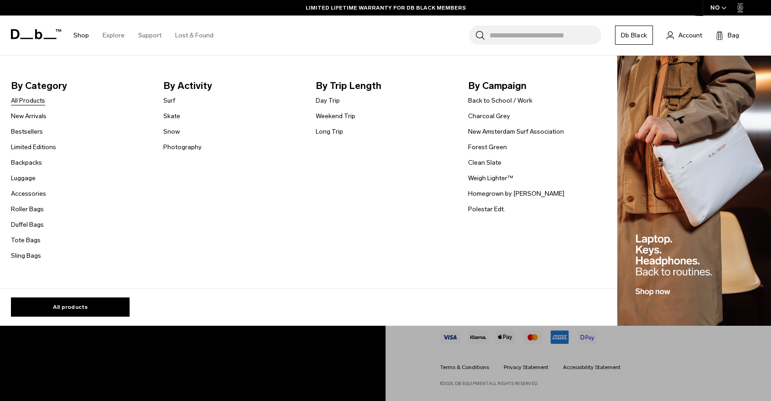 This screenshot has width=771, height=401. Describe the element at coordinates (685, 35) in the screenshot. I see `a: Account` at that location.